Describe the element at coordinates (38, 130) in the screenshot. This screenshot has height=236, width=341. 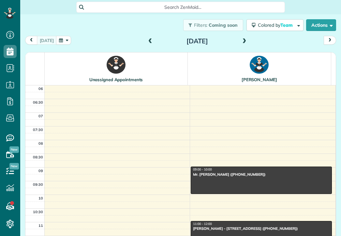
I see `span: 07:30` at that location.